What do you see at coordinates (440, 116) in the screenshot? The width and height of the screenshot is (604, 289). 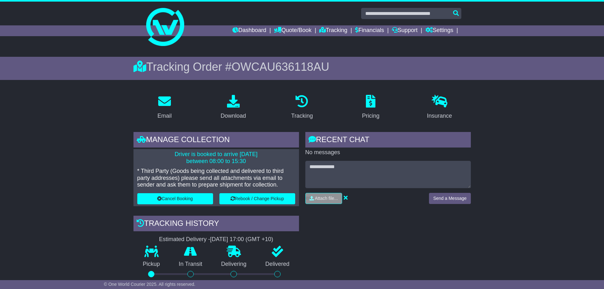 I see `div: Insurance` at bounding box center [440, 116].